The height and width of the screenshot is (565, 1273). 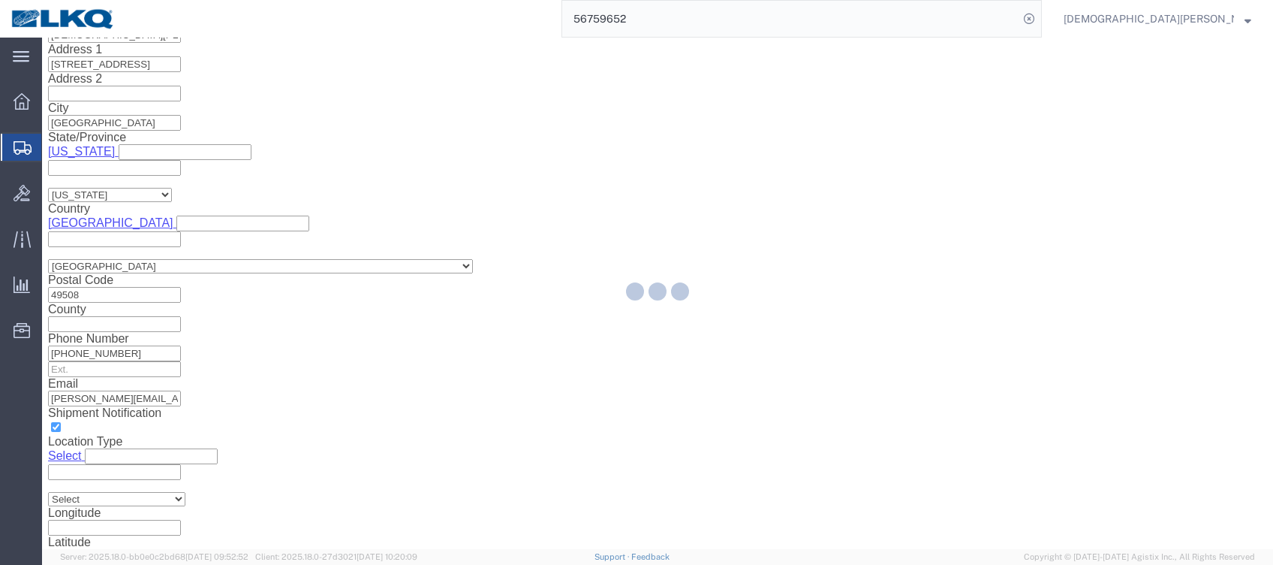 What do you see at coordinates (791, 19) in the screenshot?
I see `input: Search for shipment number, reference number` at bounding box center [791, 19].